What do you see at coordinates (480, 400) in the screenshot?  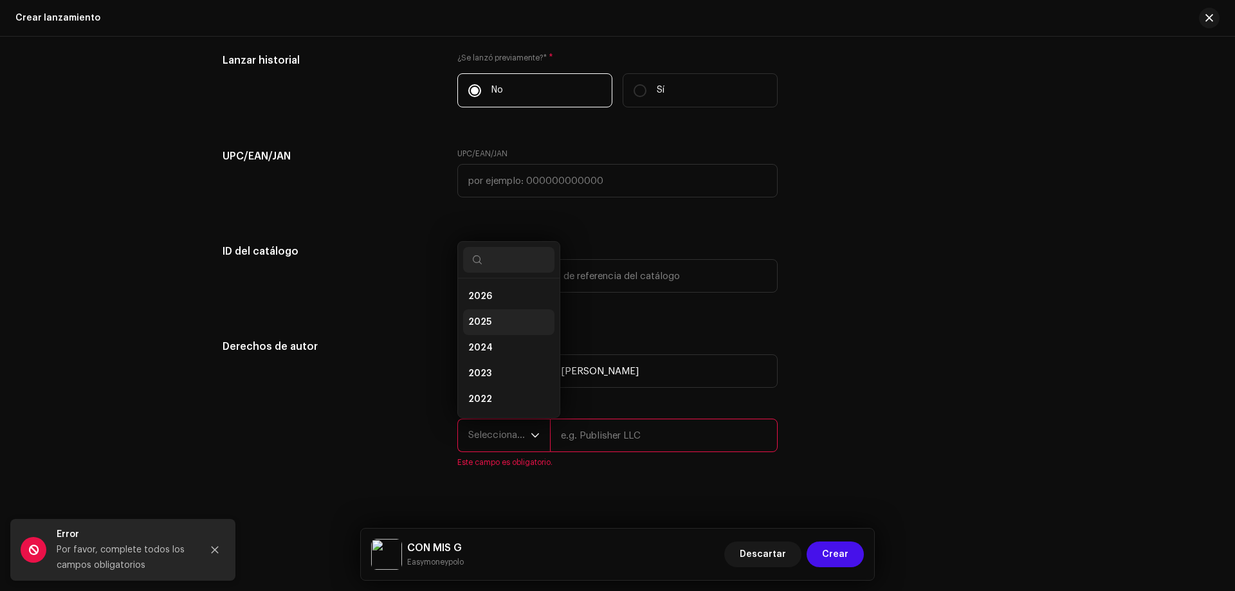 I see `span: 2022` at bounding box center [480, 400].